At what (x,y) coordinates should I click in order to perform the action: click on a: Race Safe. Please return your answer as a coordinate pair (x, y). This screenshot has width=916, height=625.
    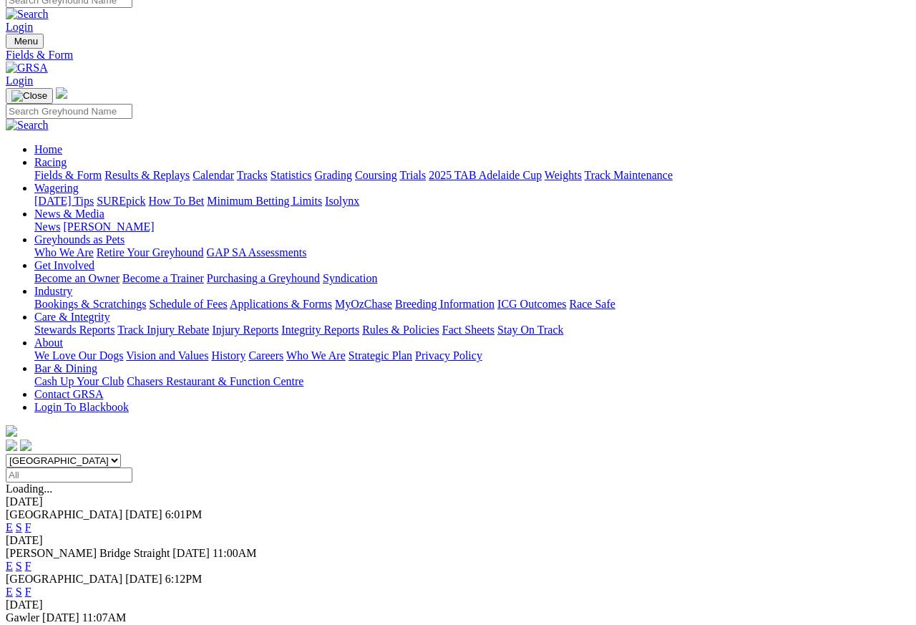
    Looking at the image, I should click on (592, 303).